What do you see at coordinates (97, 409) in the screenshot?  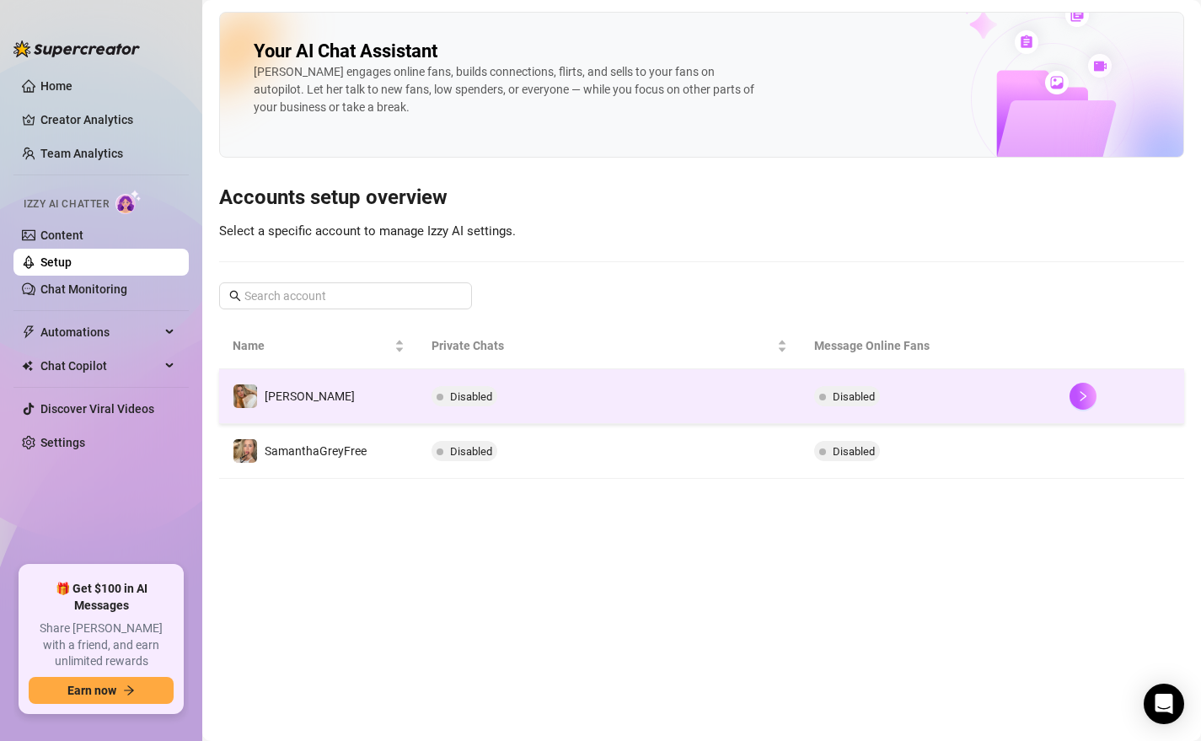 I see `a: Discover Viral Videos` at bounding box center [97, 409].